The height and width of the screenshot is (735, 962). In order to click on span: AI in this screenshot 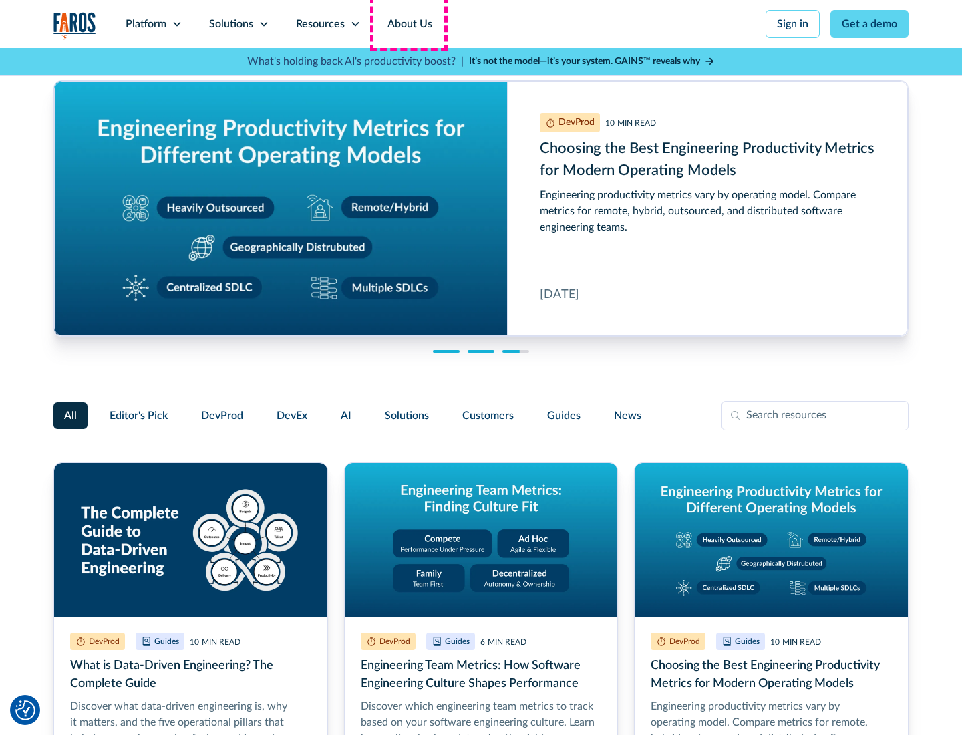, I will do `click(346, 415)`.